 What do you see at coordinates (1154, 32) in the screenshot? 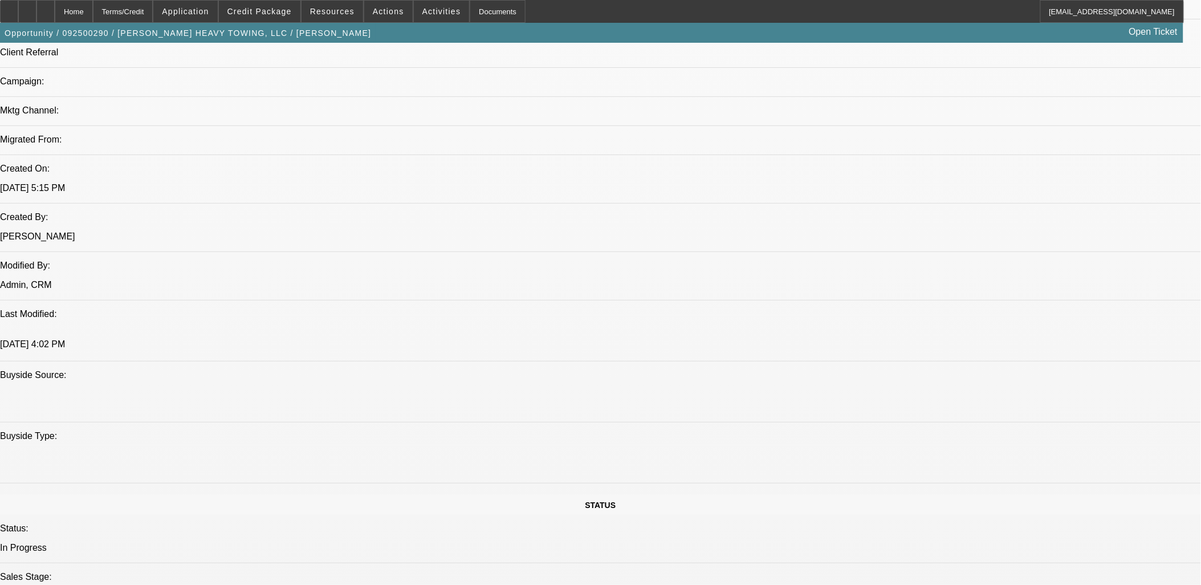
I see `a: Open Ticket` at bounding box center [1154, 32].